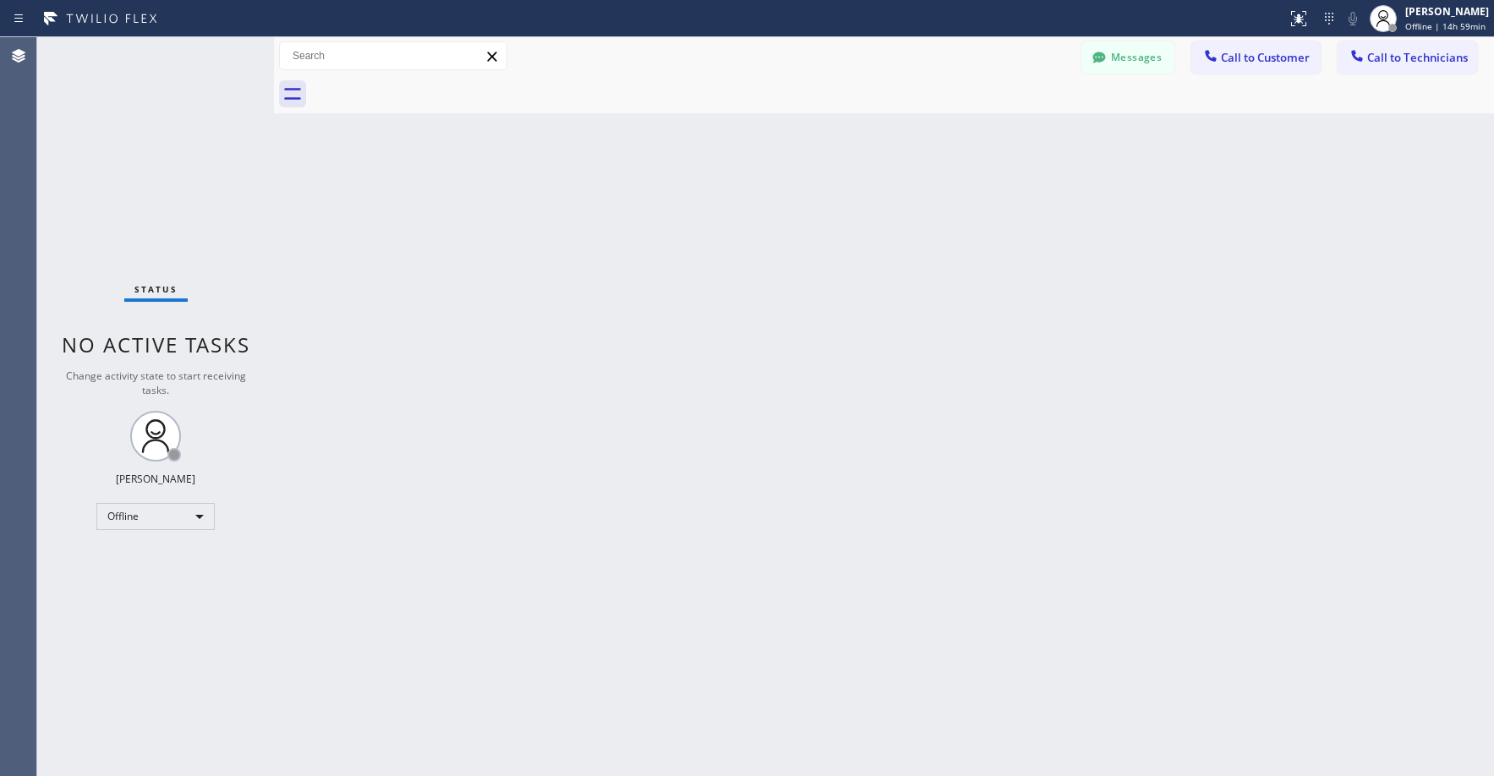 Image resolution: width=1494 pixels, height=776 pixels. Describe the element at coordinates (1445, 26) in the screenshot. I see `span: Offline | 14h 59min` at that location.